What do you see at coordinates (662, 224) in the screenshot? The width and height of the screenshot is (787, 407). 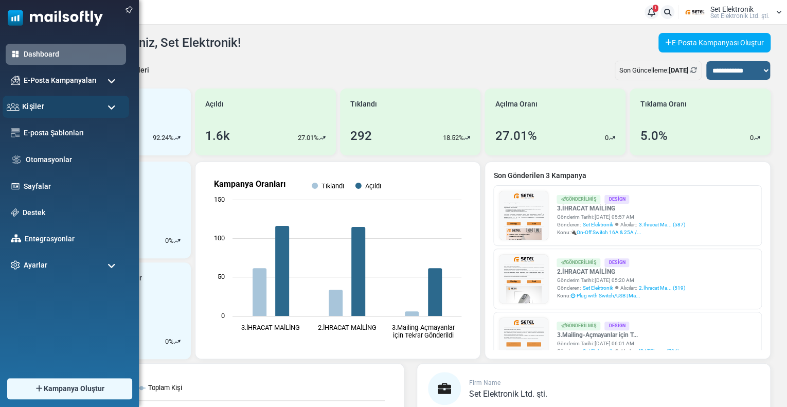 I see `a: 3.İhracat Ma... (587)` at bounding box center [662, 224].